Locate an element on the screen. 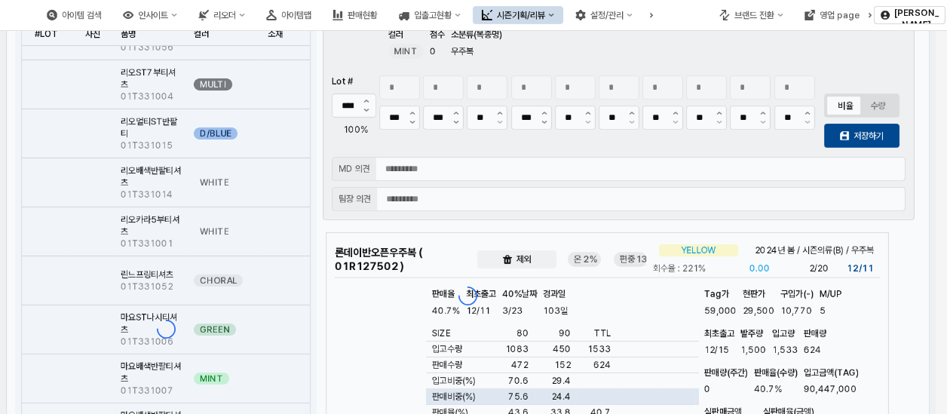 Image resolution: width=947 pixels, height=414 pixels. button: 영업 page is located at coordinates (832, 15).